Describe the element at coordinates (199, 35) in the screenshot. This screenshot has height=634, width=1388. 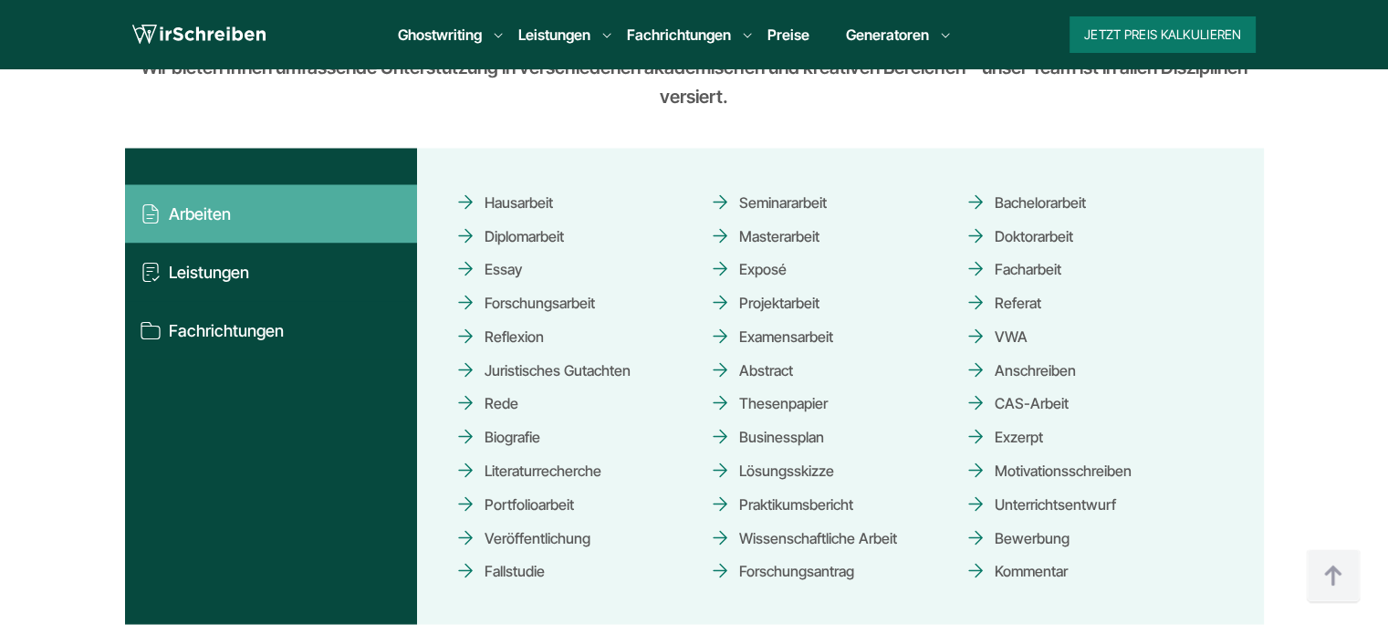
I see `img: logo wirschreiben` at that location.